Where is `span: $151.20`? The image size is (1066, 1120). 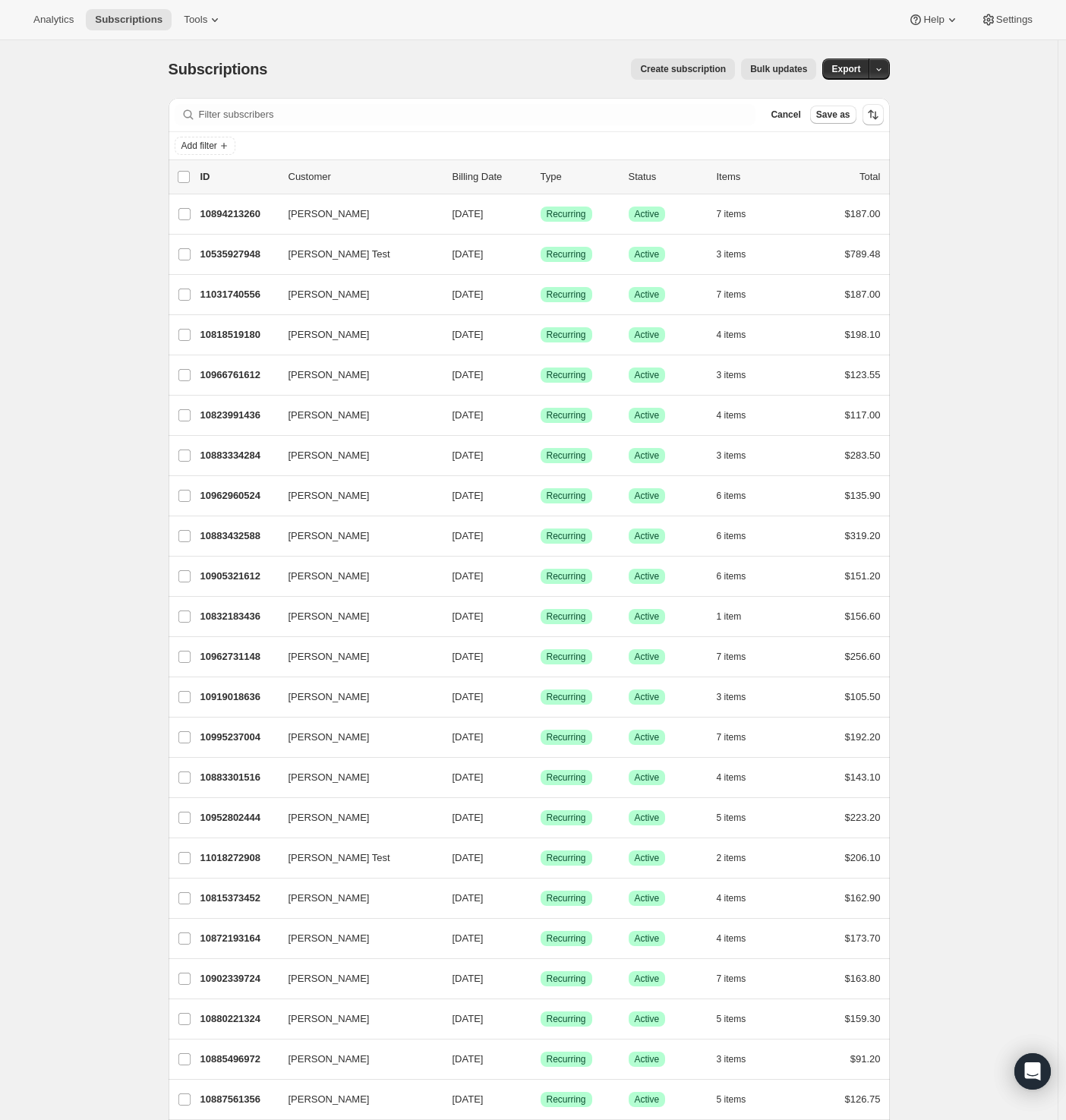
span: $151.20 is located at coordinates (863, 576).